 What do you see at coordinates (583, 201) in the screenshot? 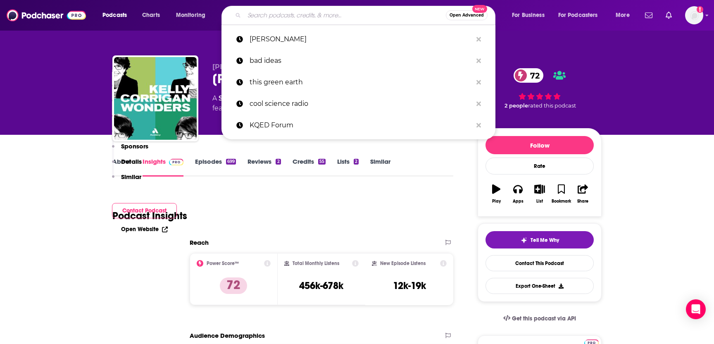
I see `div: Share` at bounding box center [583, 201].